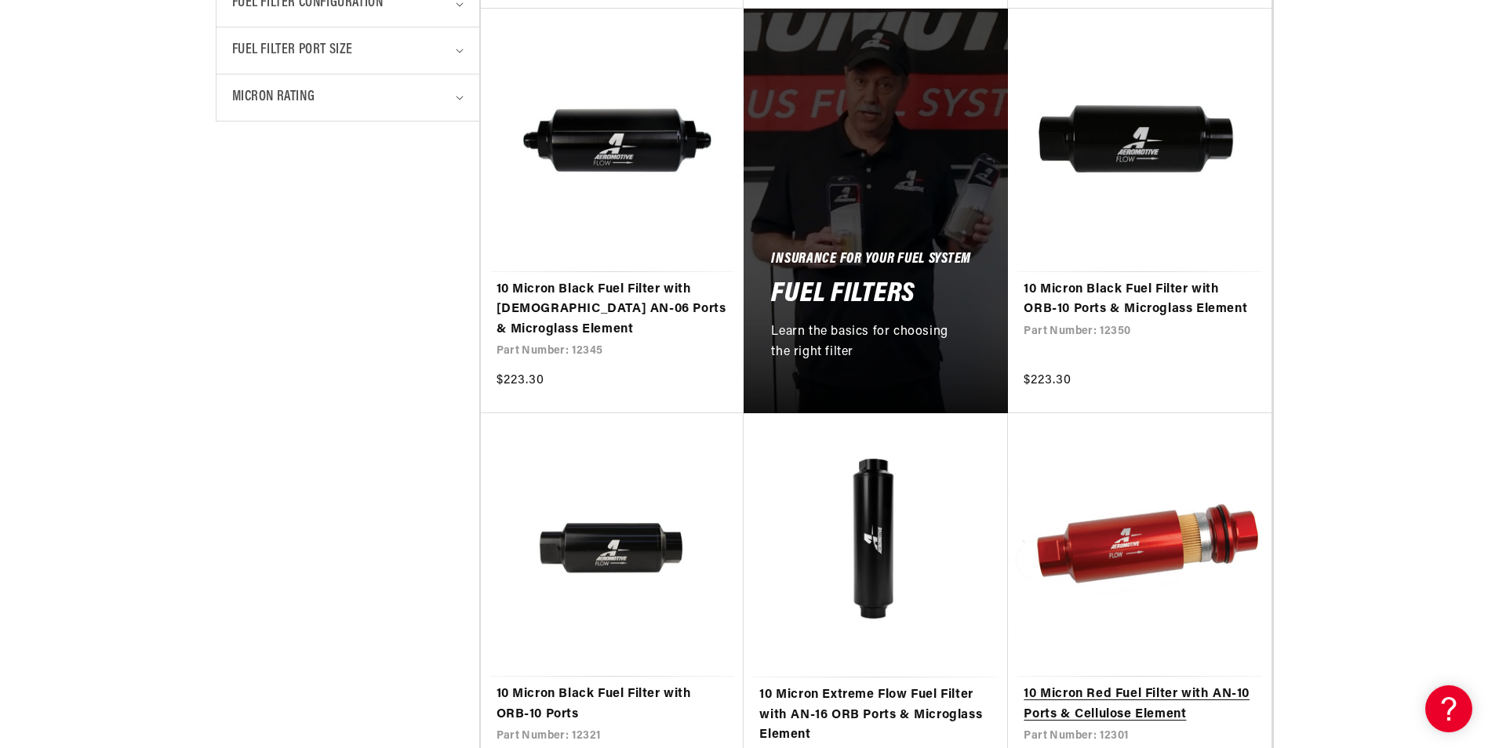  What do you see at coordinates (612, 704) in the screenshot?
I see `a: 10 Micron Black Fuel Filter with ORB-10 Ports` at bounding box center [612, 704].